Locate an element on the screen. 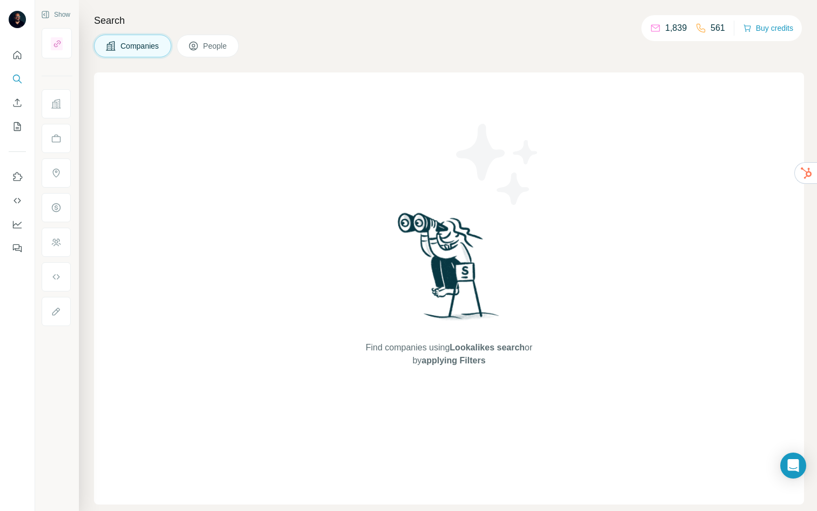  button: My lists is located at coordinates (17, 126).